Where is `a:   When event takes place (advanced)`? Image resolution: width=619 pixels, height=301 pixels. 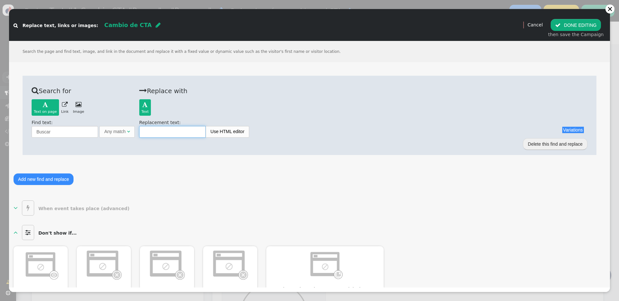 a:   When event takes place (advanced) is located at coordinates (73, 208).